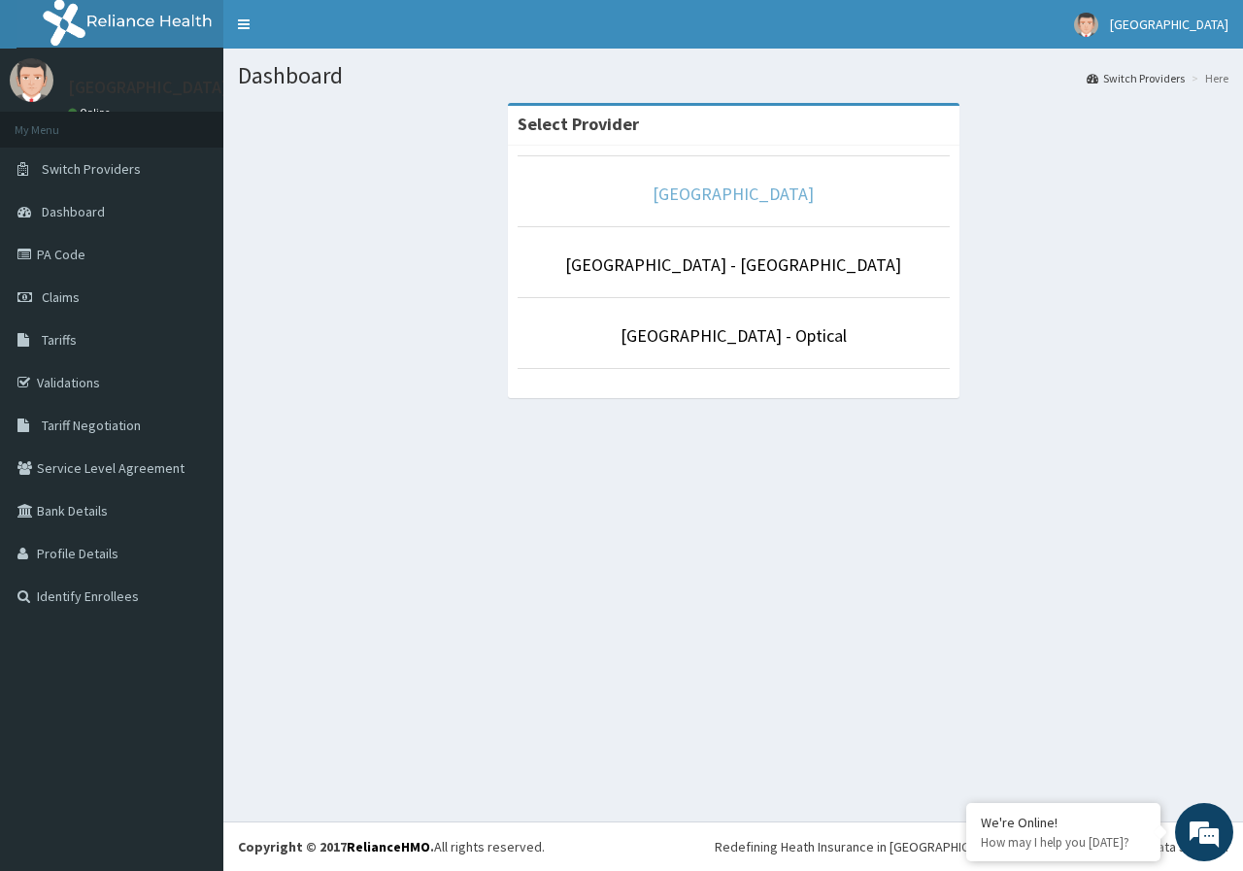 The height and width of the screenshot is (871, 1243). Describe the element at coordinates (60, 297) in the screenshot. I see `span: Claims` at that location.